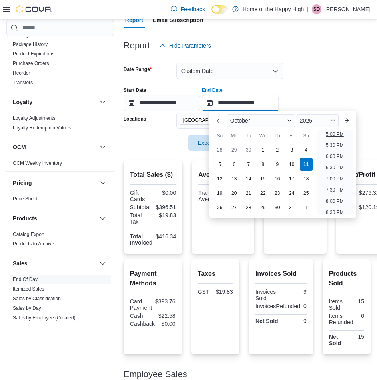  Describe the element at coordinates (30, 44) in the screenshot. I see `span: Package History` at that location.